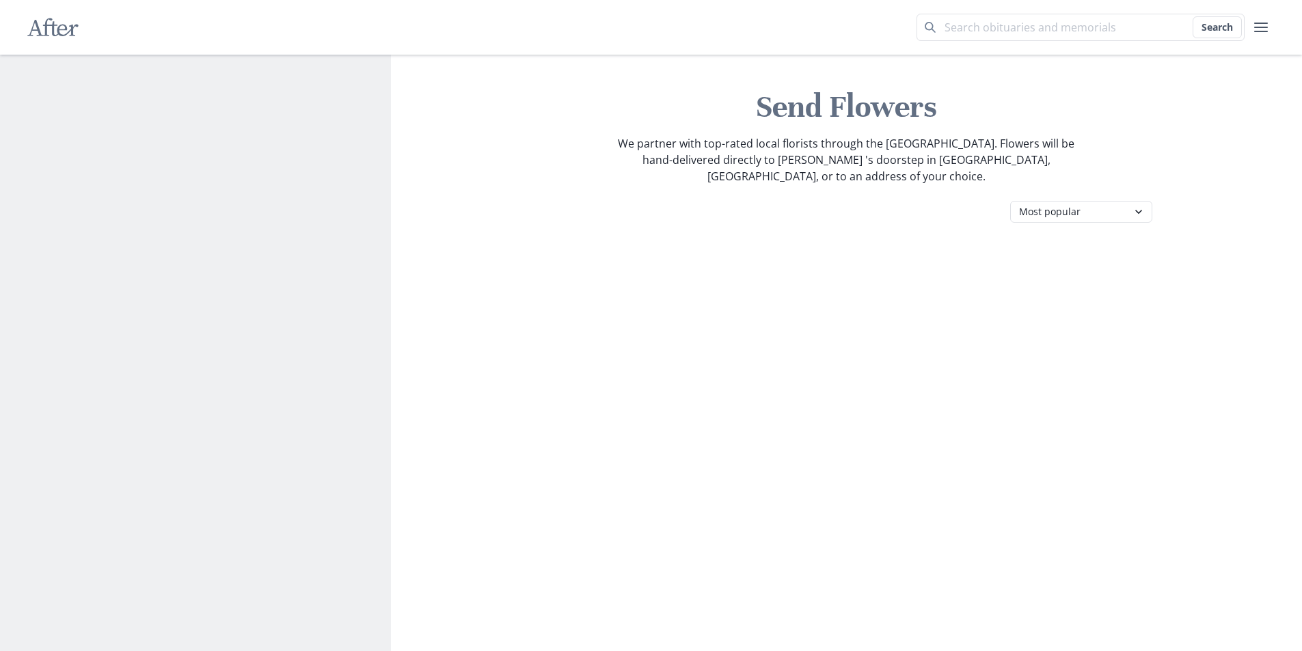 The height and width of the screenshot is (651, 1302). I want to click on h1: Send Flowers, so click(847, 107).